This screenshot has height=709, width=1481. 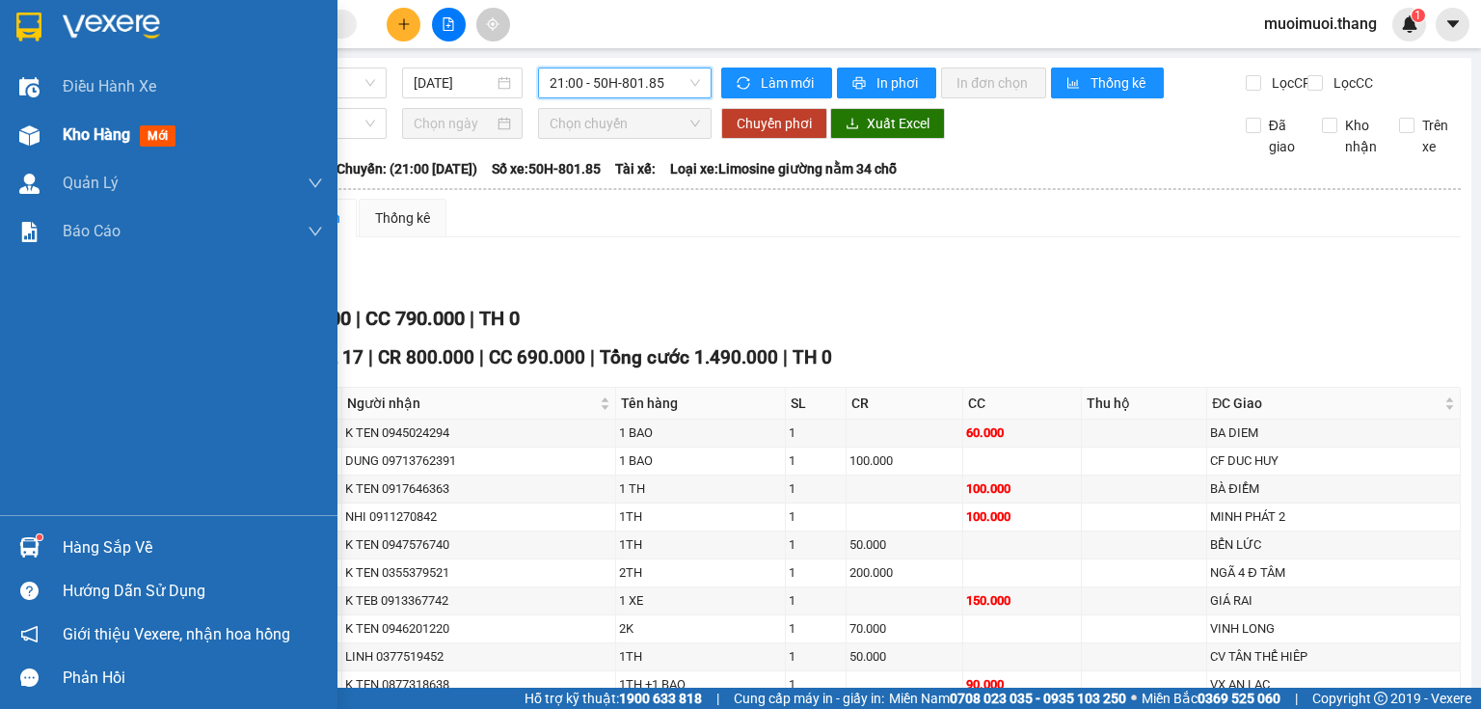 What do you see at coordinates (478, 461) in the screenshot?
I see `div: DUNG 09713762391` at bounding box center [478, 461].